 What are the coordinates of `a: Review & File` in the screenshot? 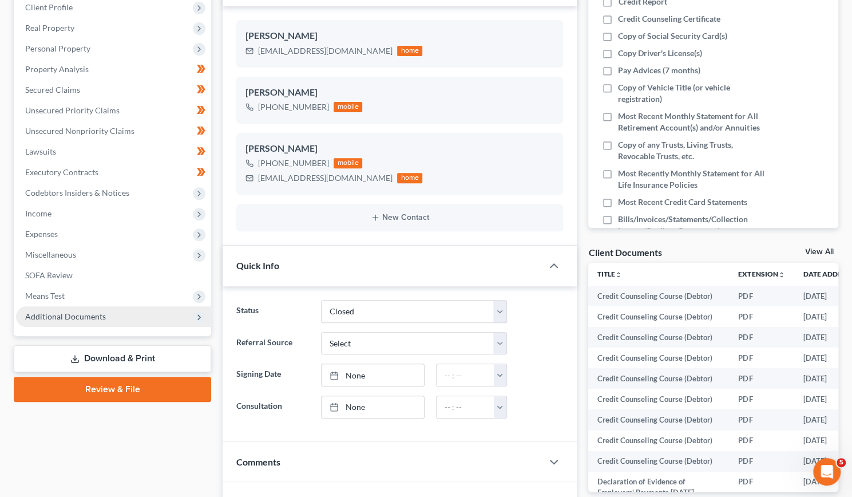 It's located at (112, 389).